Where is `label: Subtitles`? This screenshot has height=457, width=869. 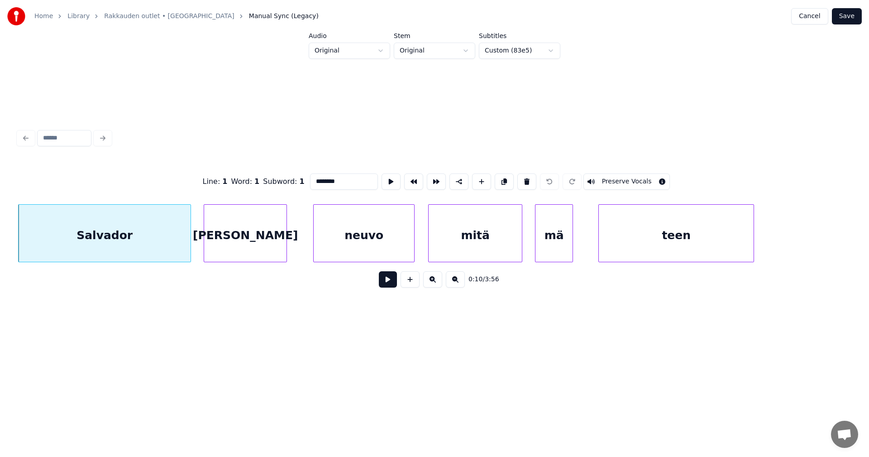 label: Subtitles is located at coordinates (520, 36).